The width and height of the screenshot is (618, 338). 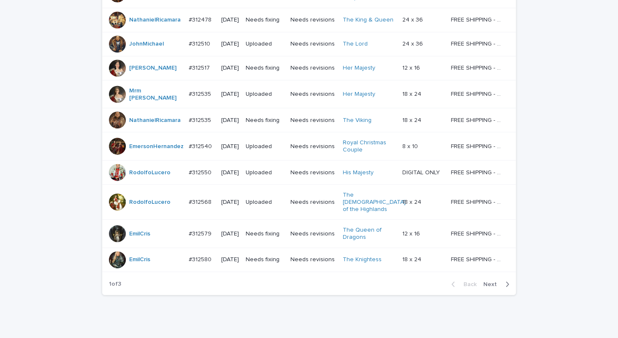 What do you see at coordinates (200, 43) in the screenshot?
I see `p: #312510` at bounding box center [200, 43].